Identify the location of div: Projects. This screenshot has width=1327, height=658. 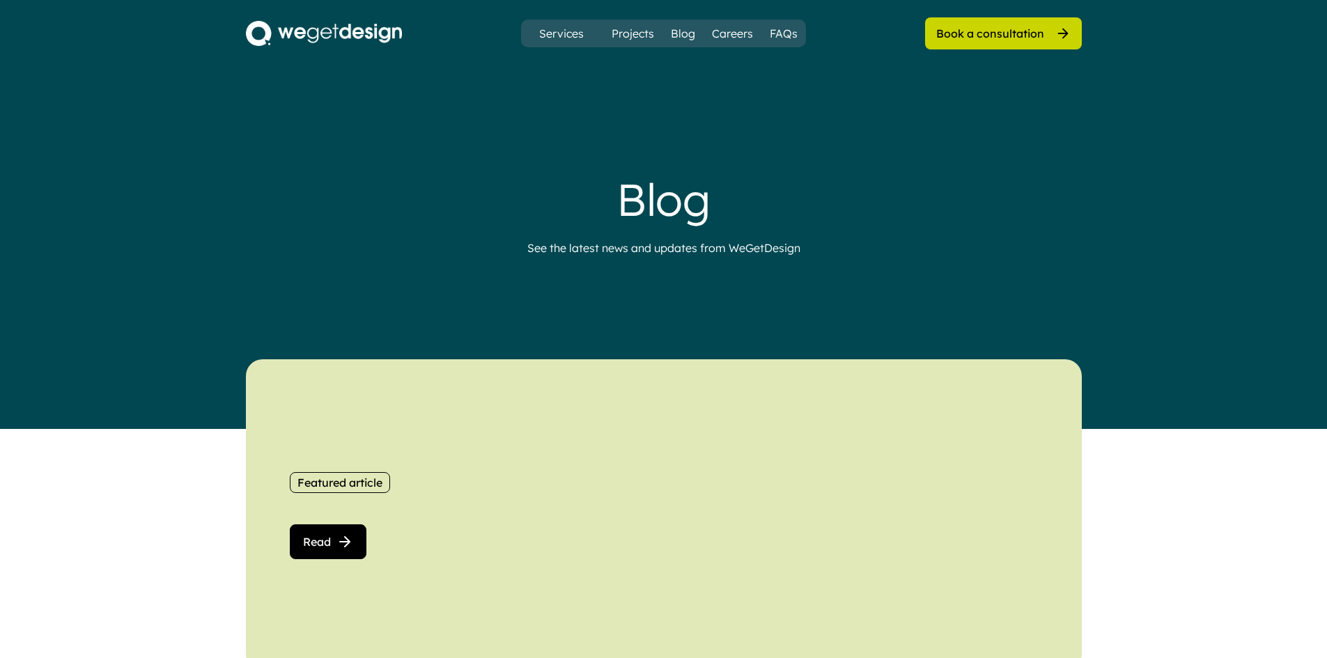
(632, 33).